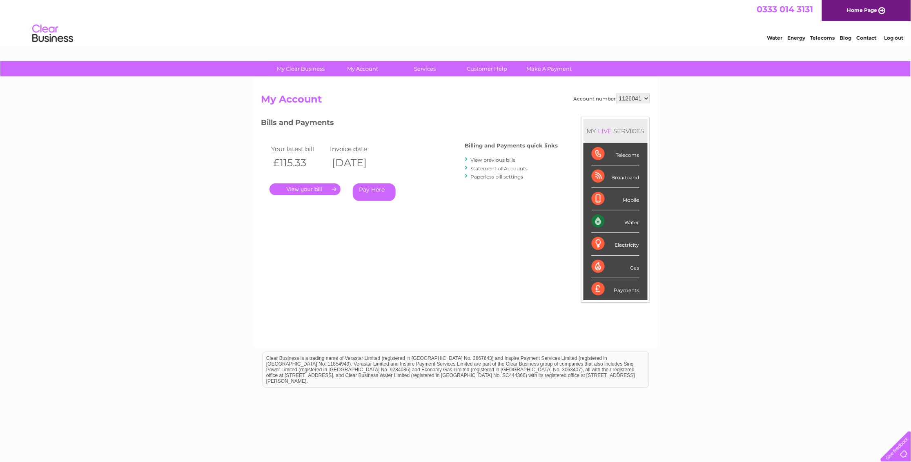  What do you see at coordinates (866, 38) in the screenshot?
I see `a: Contact` at bounding box center [866, 38].